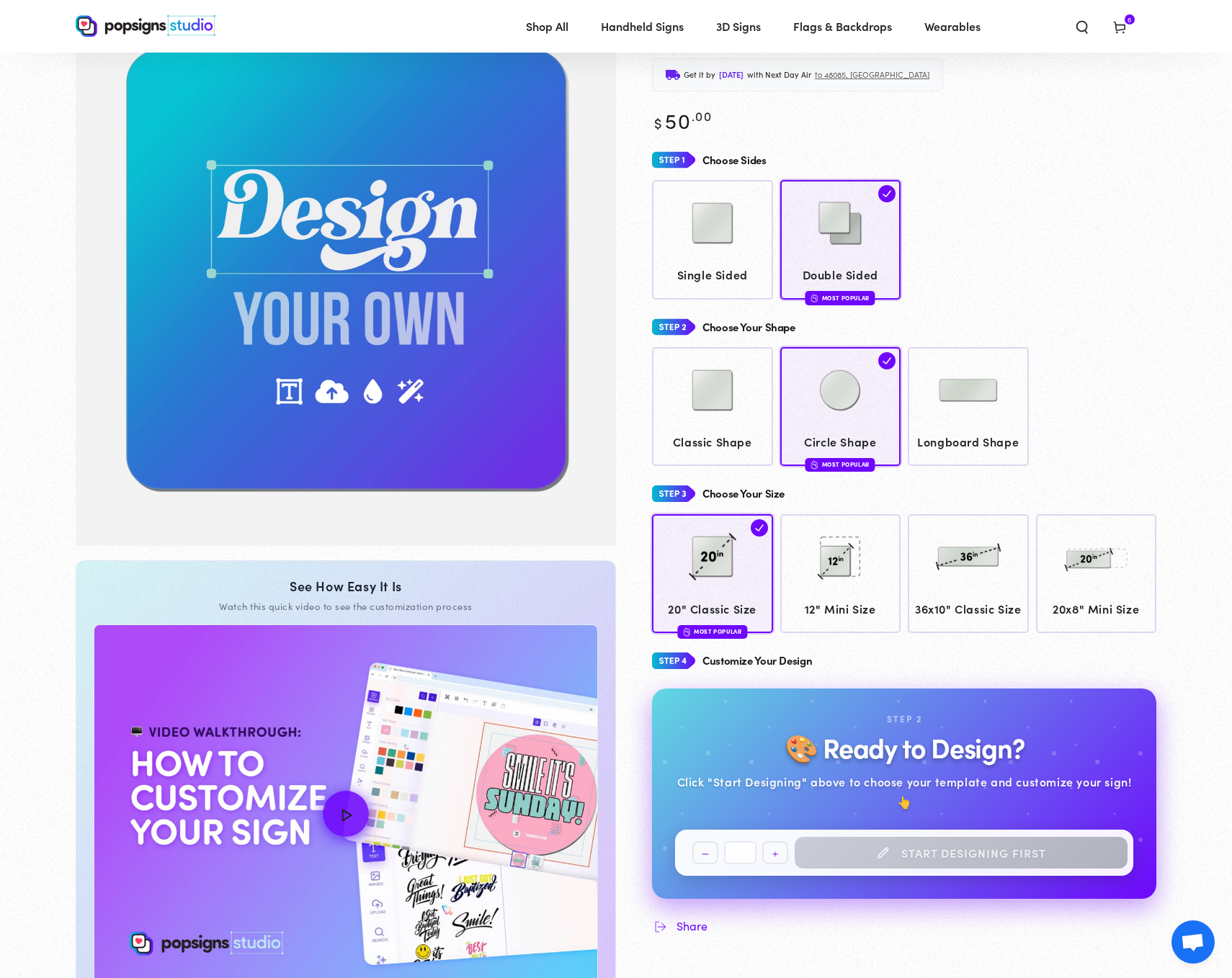 This screenshot has width=1232, height=978. What do you see at coordinates (841, 239) in the screenshot?
I see `a: Double Sided Double Sided Most Popular` at bounding box center [841, 239].